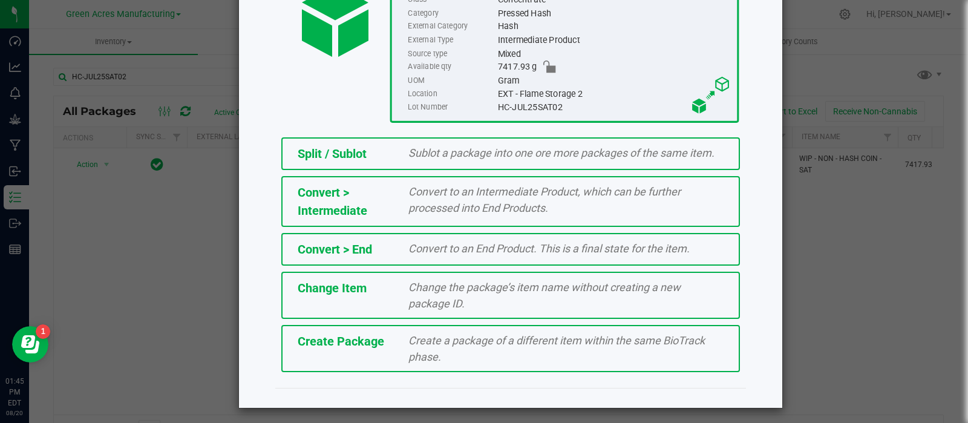 The height and width of the screenshot is (423, 968). Describe the element at coordinates (613, 94) in the screenshot. I see `div: EXT - Flame Storage 2` at that location.